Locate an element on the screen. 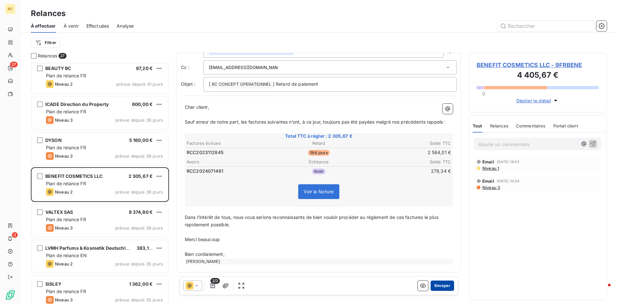 Image resolution: width=617 pixels, height=304 pixels. span: Merci beaucoup is located at coordinates (202, 239).